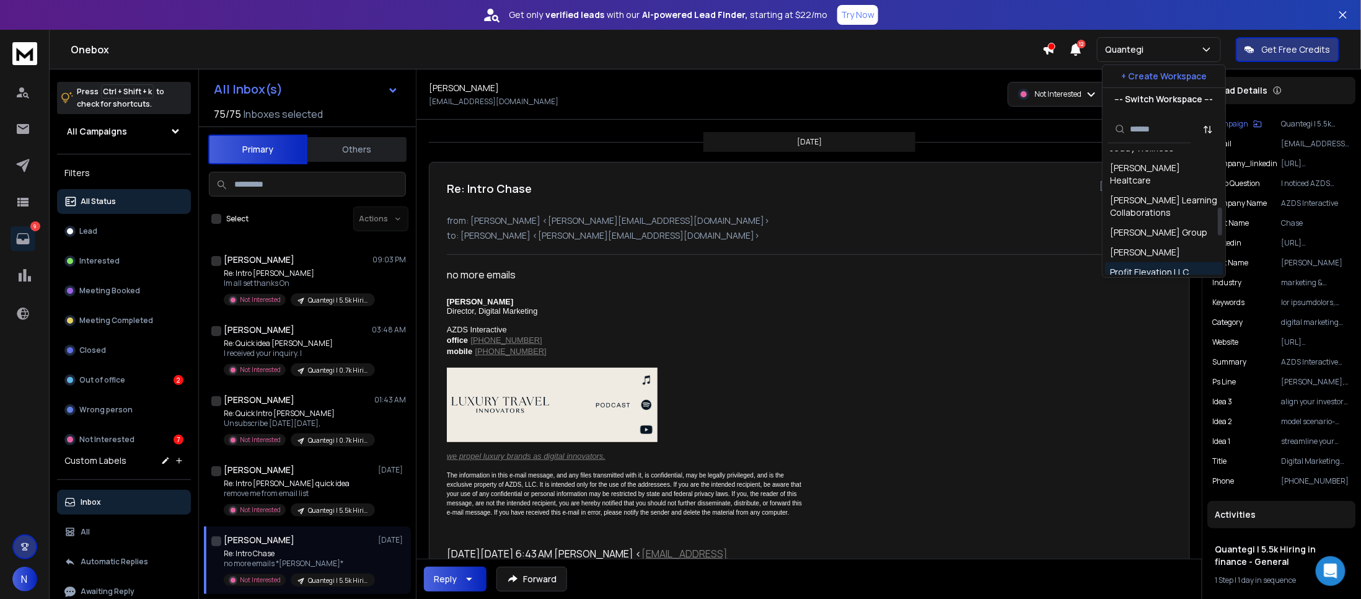 This screenshot has width=1361, height=599. I want to click on button: Out of office2, so click(124, 380).